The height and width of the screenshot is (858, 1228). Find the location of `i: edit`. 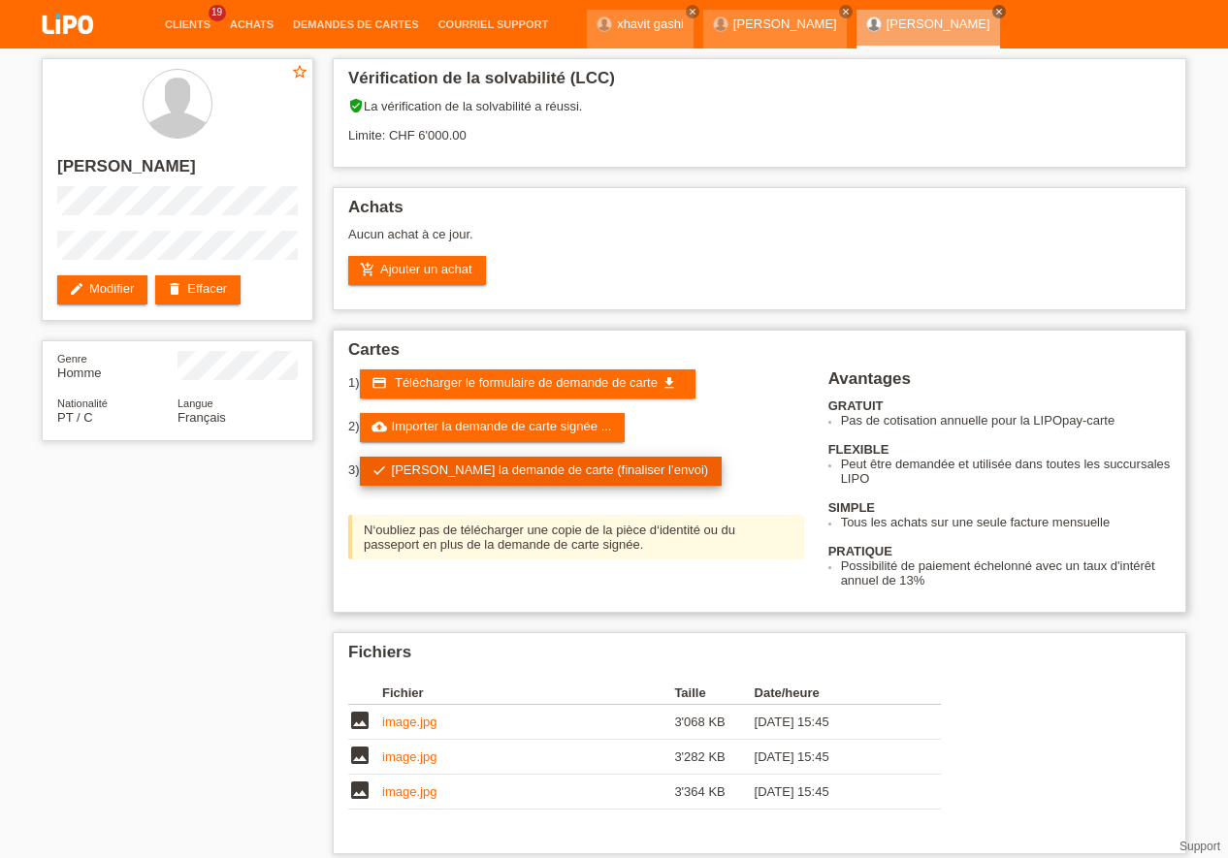

i: edit is located at coordinates (77, 289).